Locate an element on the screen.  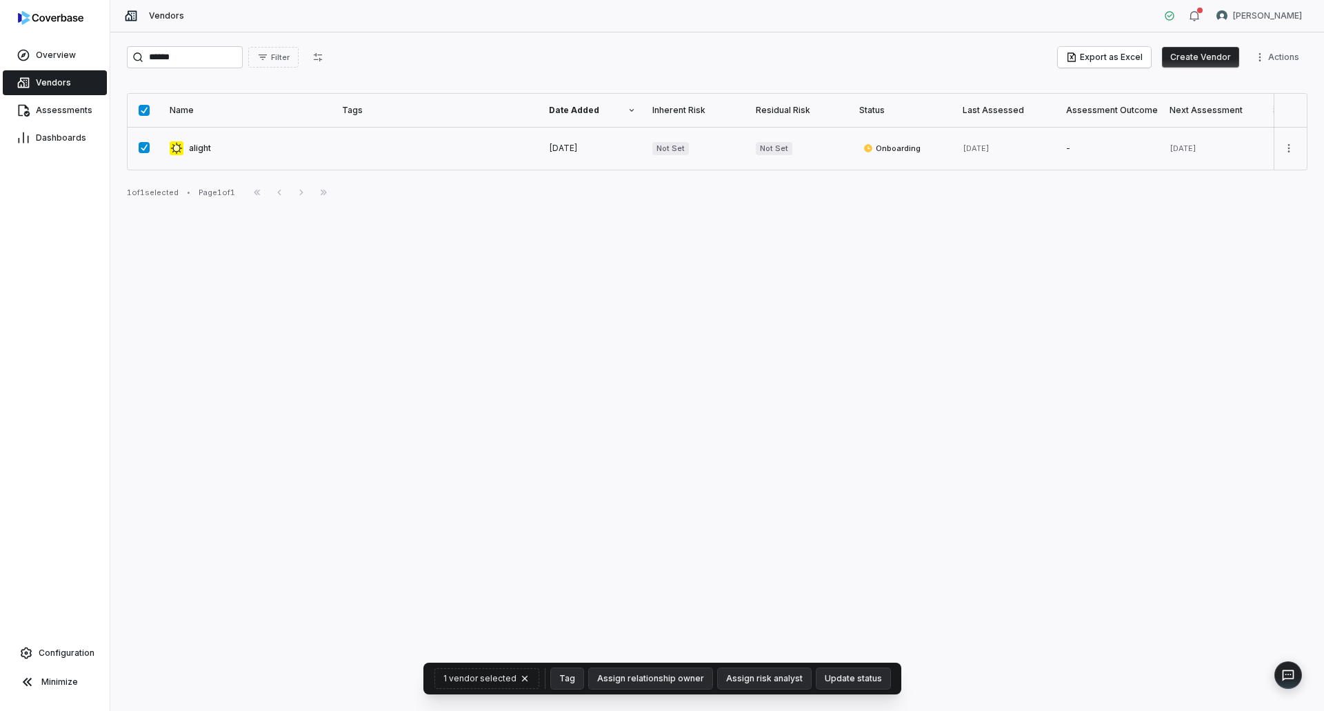
div: Inherent Risk is located at coordinates (696, 110).